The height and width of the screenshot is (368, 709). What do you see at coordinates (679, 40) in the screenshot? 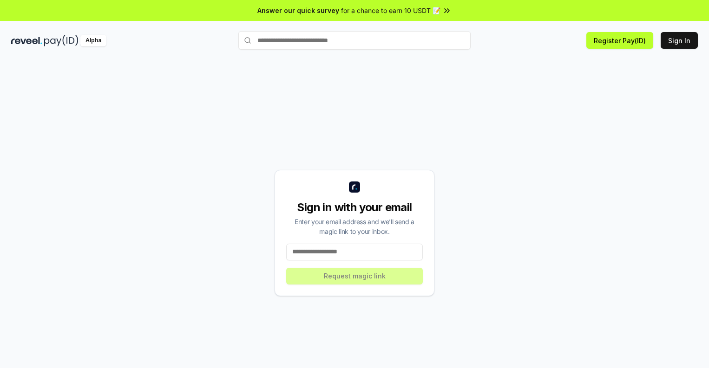
I see `button: Sign In` at bounding box center [679, 40].